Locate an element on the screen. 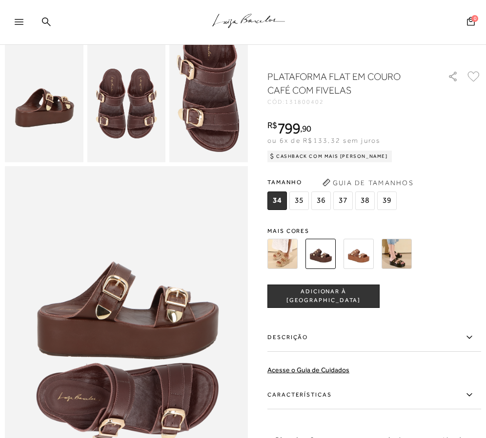  span: 37 is located at coordinates (343, 201).